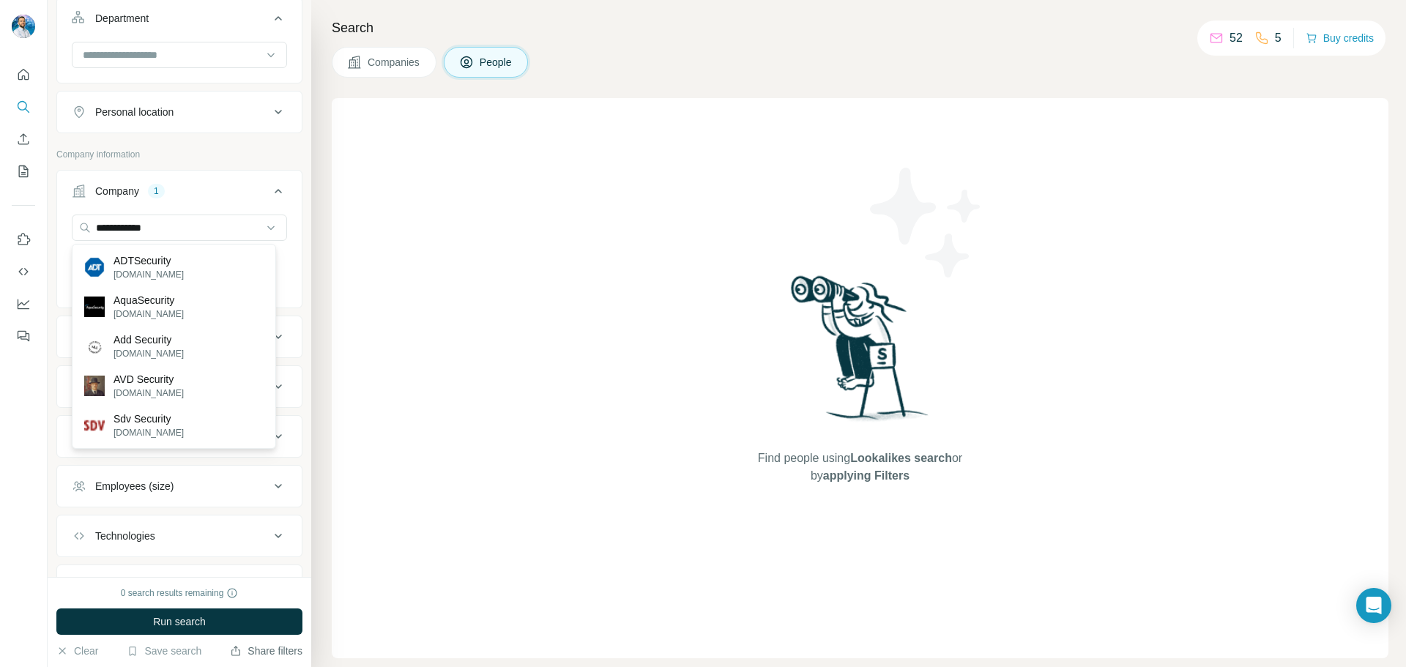  What do you see at coordinates (125, 536) in the screenshot?
I see `div: Technologies` at bounding box center [125, 536].